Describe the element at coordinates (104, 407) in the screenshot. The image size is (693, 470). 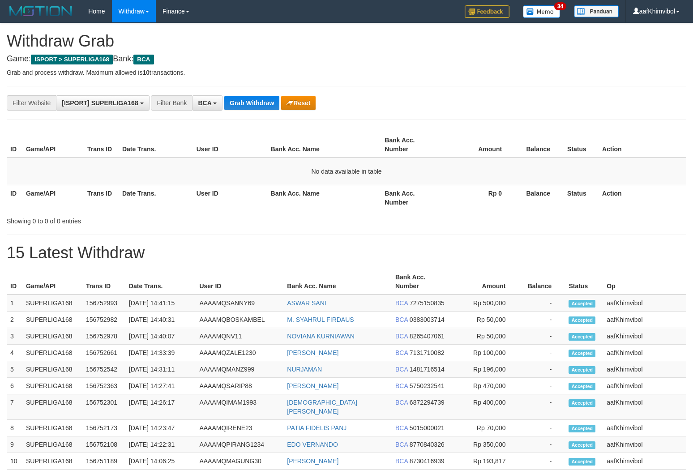
I see `td: 156752301` at that location.